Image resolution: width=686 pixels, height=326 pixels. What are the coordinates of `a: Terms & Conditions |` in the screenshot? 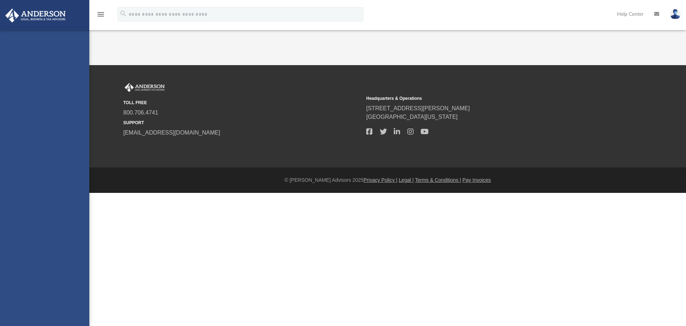 It's located at (438, 180).